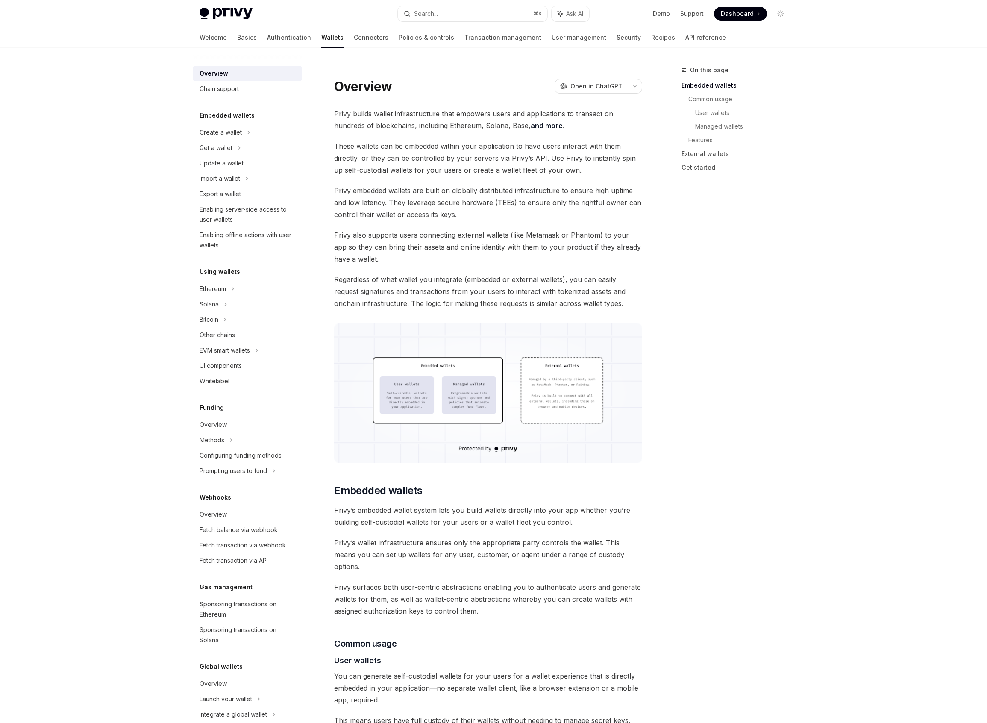 This screenshot has width=987, height=723. I want to click on span: Privy’s wallet infrastructure ensures only the appropriate party controls the wallet. This means ..., so click(488, 555).